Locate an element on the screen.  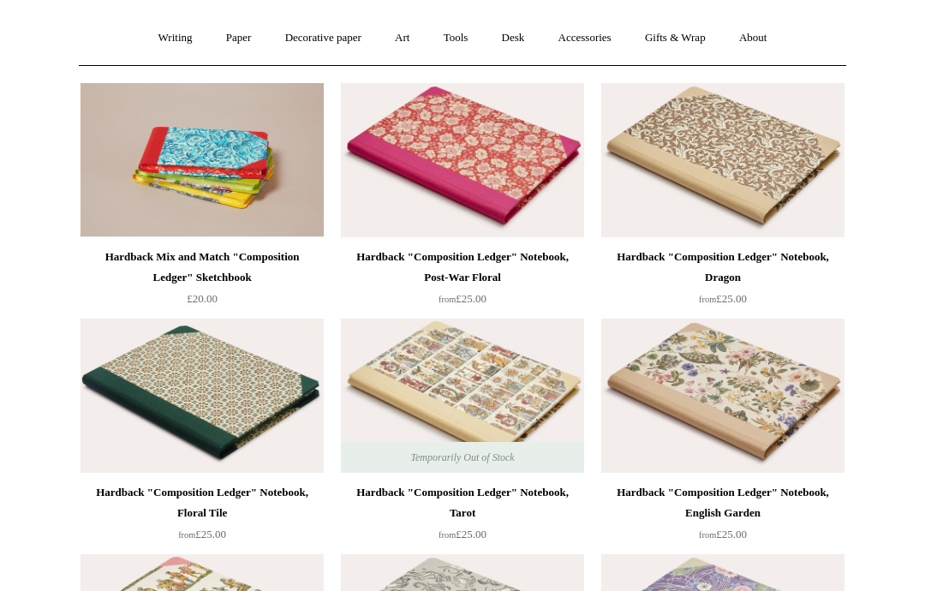
span: Temporarily Out of Stock is located at coordinates (462, 458).